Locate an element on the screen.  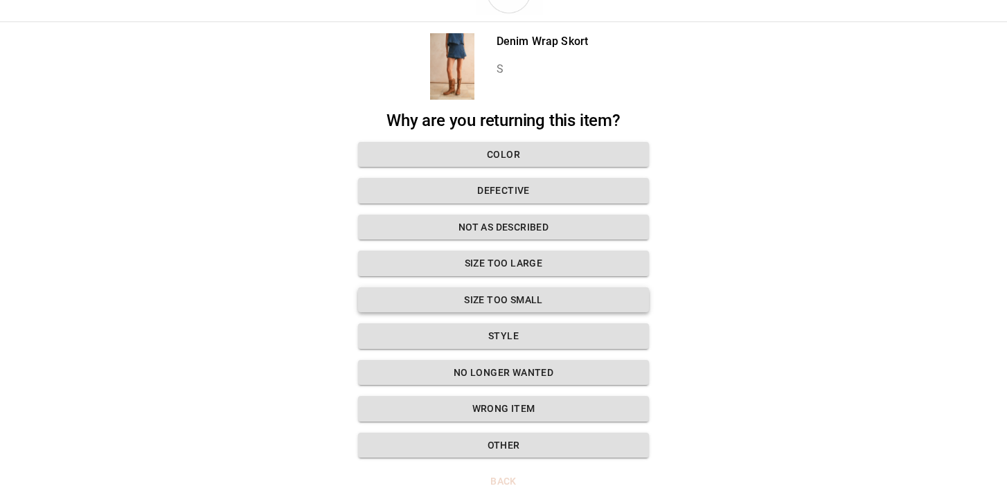
button: Other is located at coordinates (503, 445).